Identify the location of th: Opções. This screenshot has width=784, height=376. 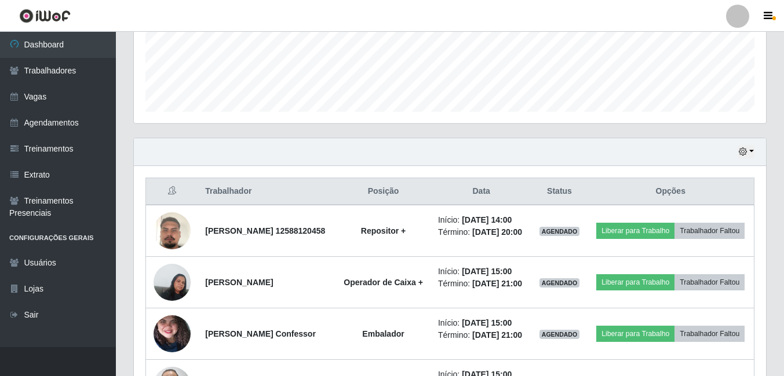
(671, 192).